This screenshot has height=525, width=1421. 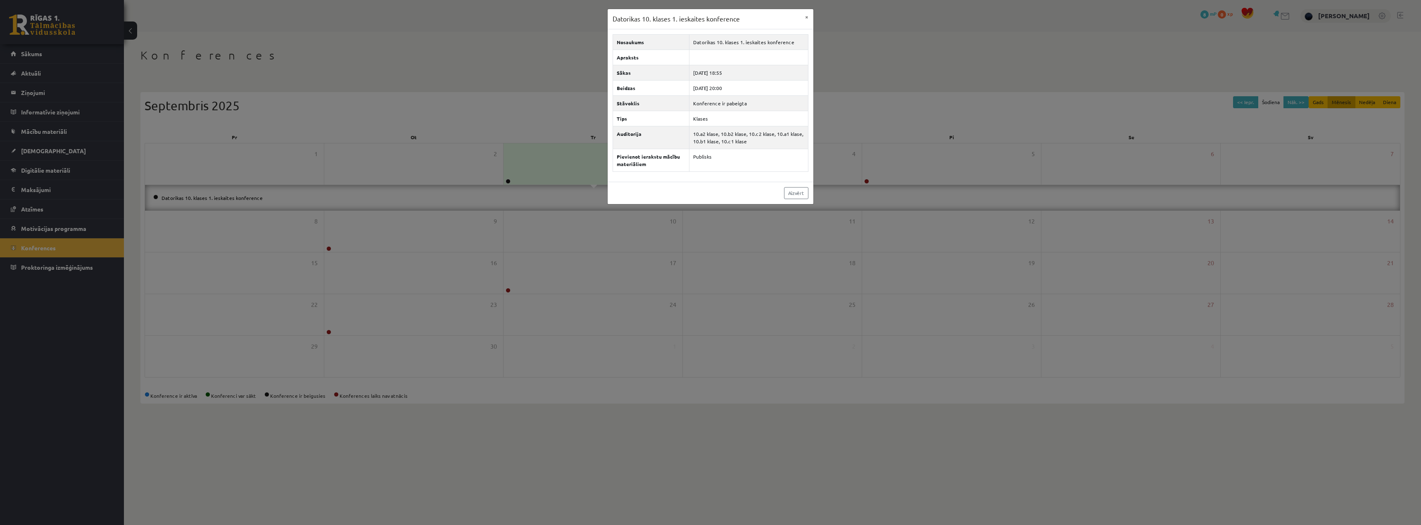 I want to click on th: Nosaukums, so click(x=651, y=42).